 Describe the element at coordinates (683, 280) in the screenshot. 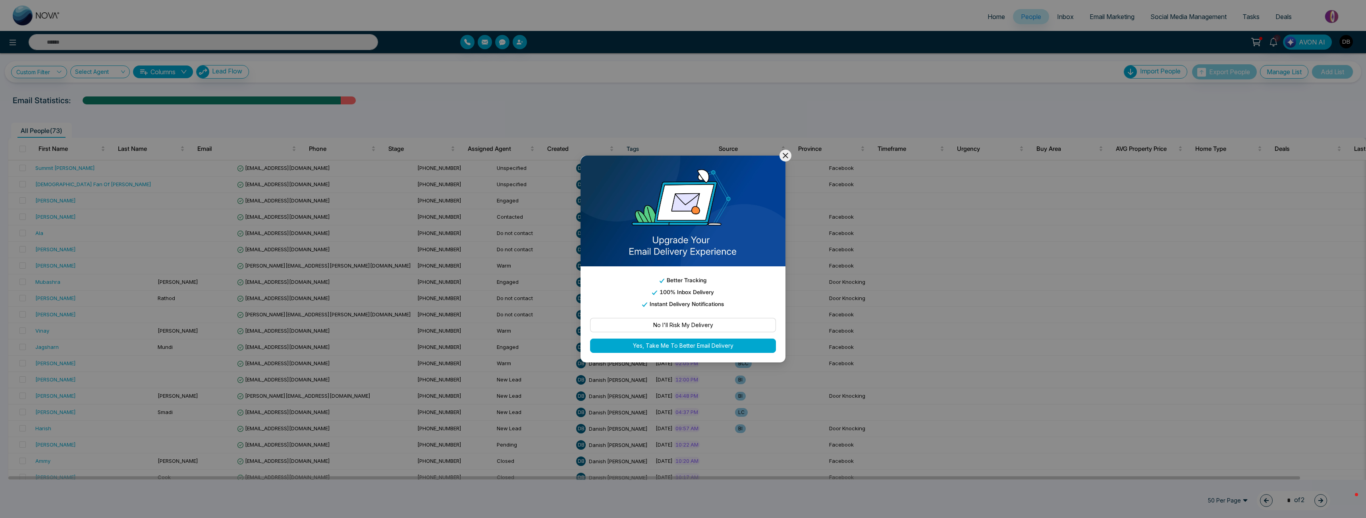

I see `p: Better Tracking` at that location.